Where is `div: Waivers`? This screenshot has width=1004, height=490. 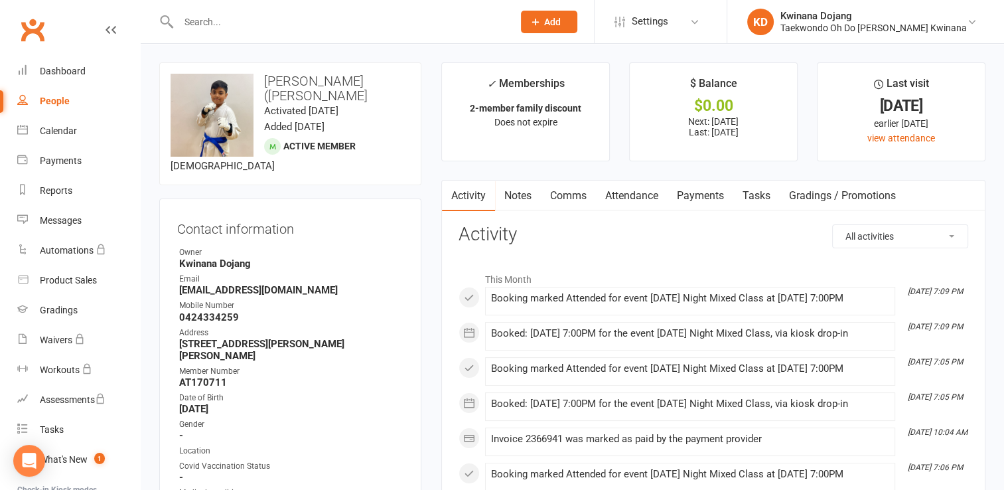
div: Waivers is located at coordinates (56, 340).